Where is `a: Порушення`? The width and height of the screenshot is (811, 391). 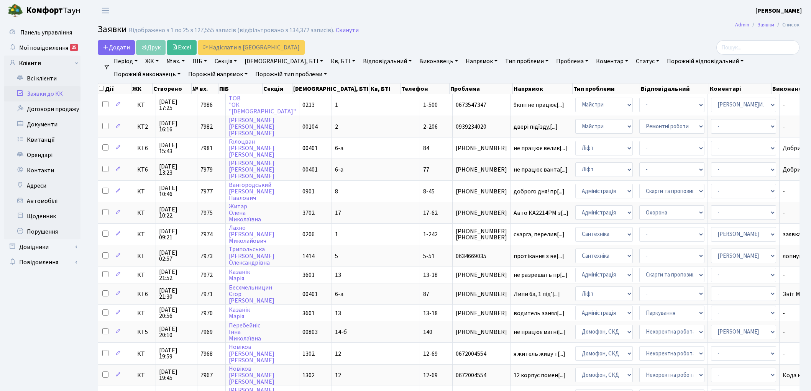 a: Порушення is located at coordinates (42, 232).